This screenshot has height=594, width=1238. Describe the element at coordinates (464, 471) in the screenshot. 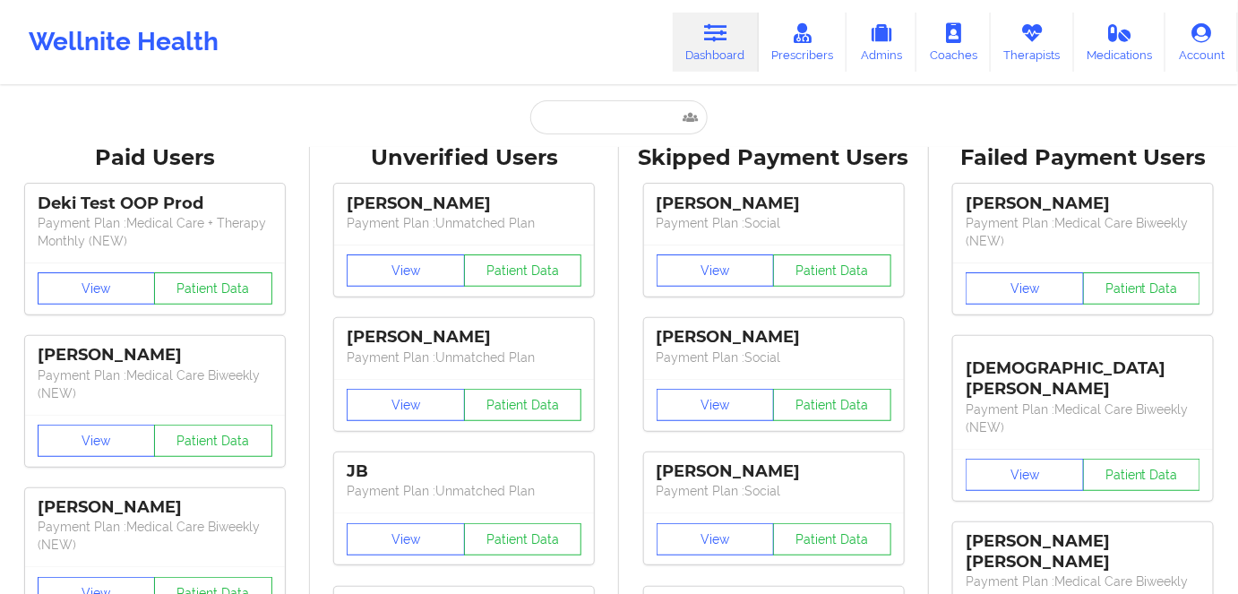

I see `div: JB` at that location.